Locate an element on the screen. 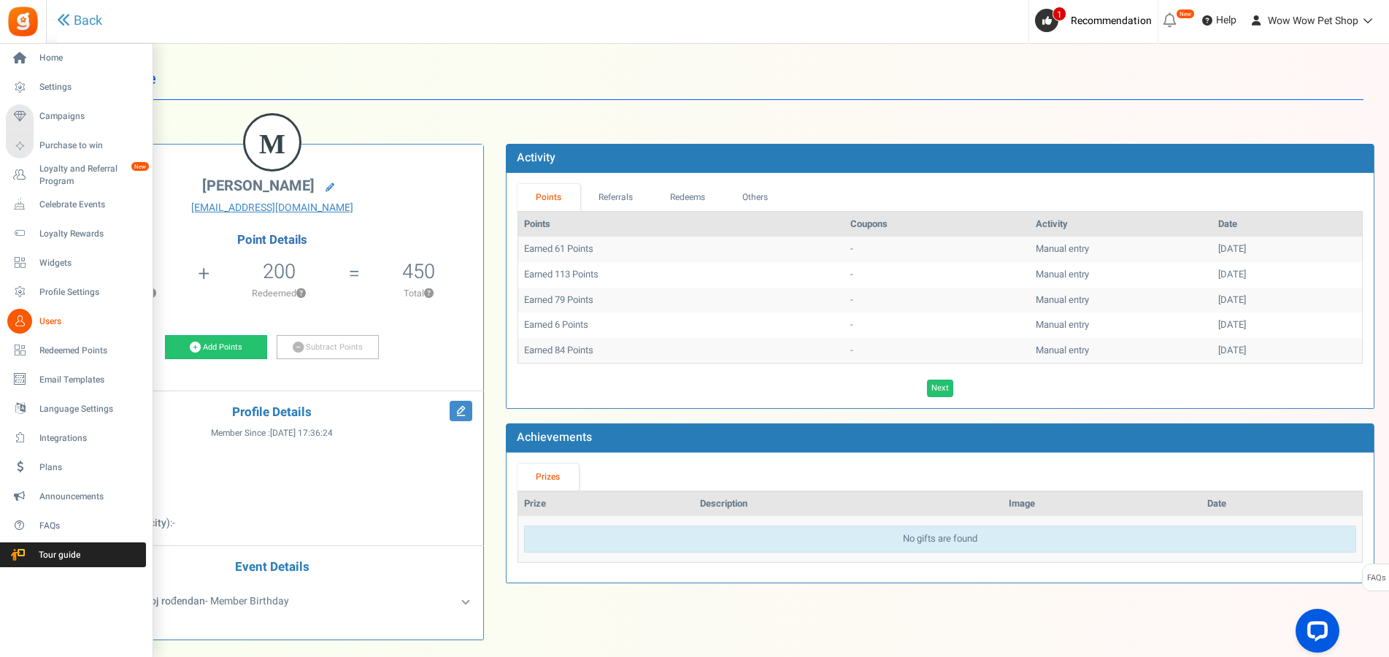 Image resolution: width=1389 pixels, height=657 pixels. span: Campaigns is located at coordinates (91, 116).